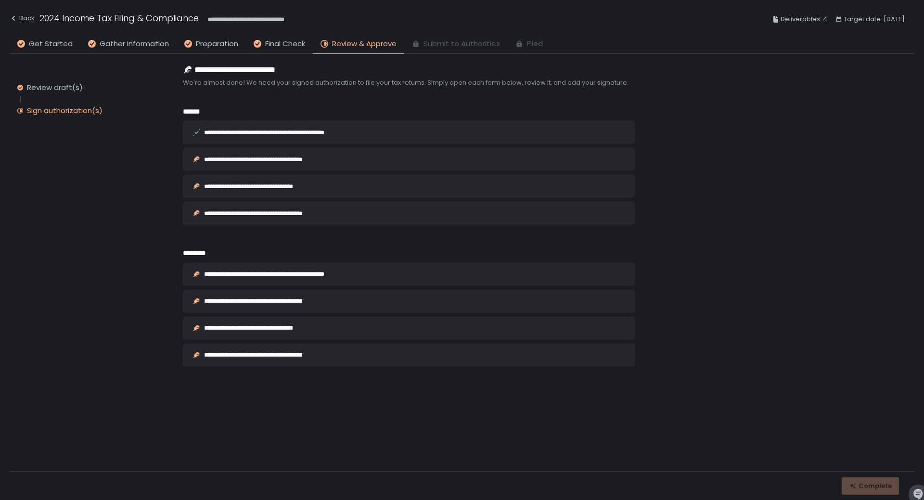 This screenshot has height=500, width=924. I want to click on span: Submit to Authorities, so click(461, 44).